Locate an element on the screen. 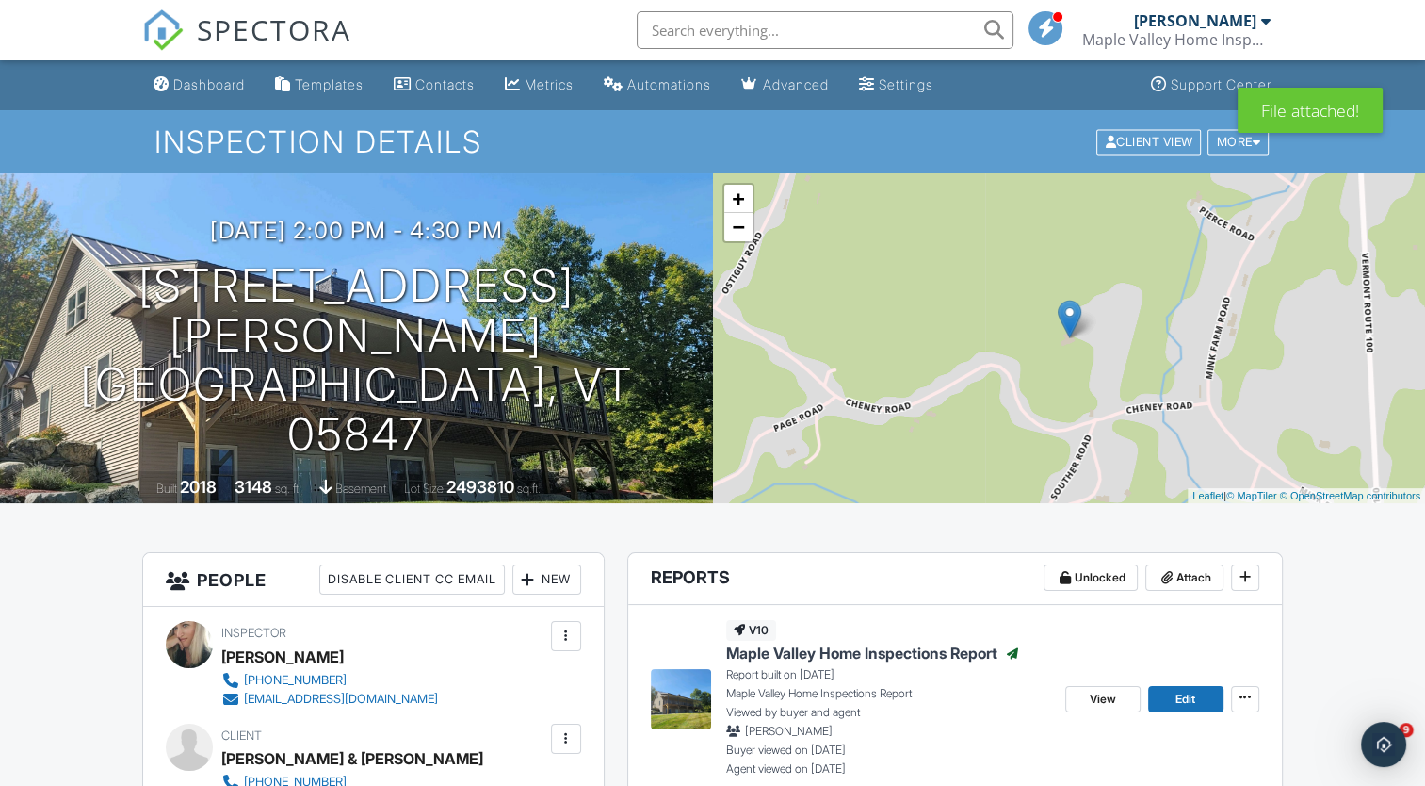 This screenshot has width=1425, height=786. a: © OpenStreetMap contributors is located at coordinates (1350, 496).